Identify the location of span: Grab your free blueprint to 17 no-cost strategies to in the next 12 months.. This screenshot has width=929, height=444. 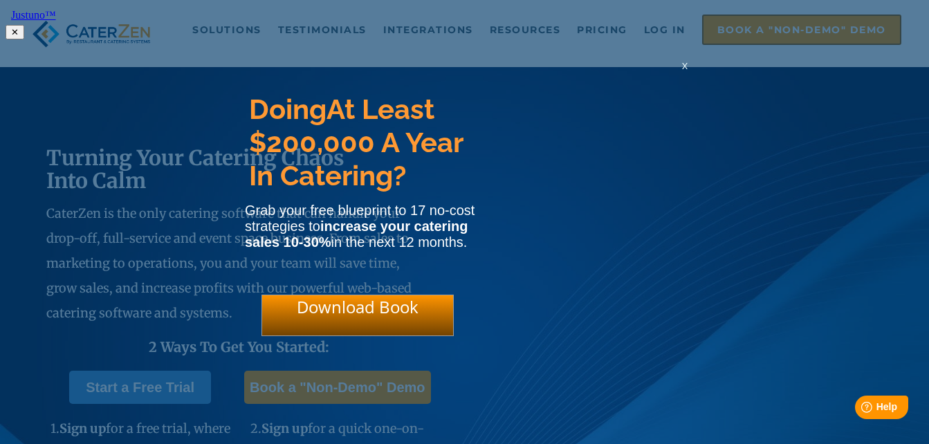
(360, 226).